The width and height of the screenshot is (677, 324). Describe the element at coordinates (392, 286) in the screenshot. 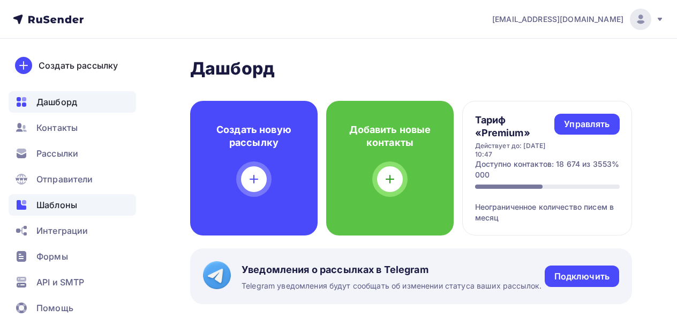

I see `span: Telegram уведомления будут сообщать об изменении статуса ваших рассылок.` at that location.